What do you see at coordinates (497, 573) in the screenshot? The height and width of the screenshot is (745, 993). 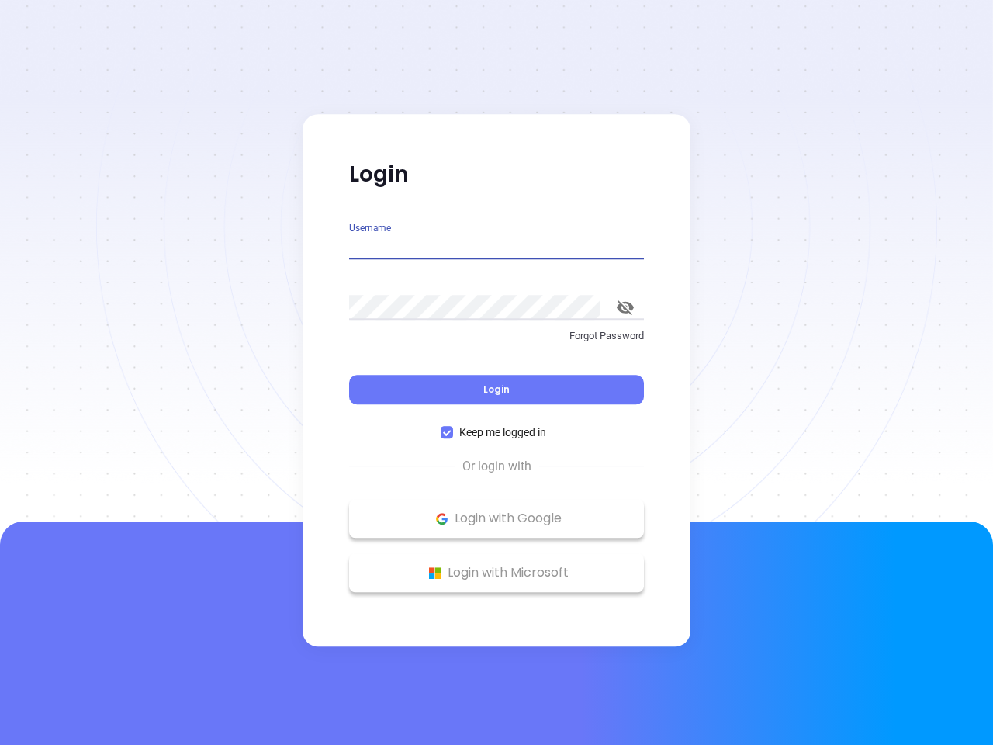 I see `p: Login with Microsoft` at bounding box center [497, 573].